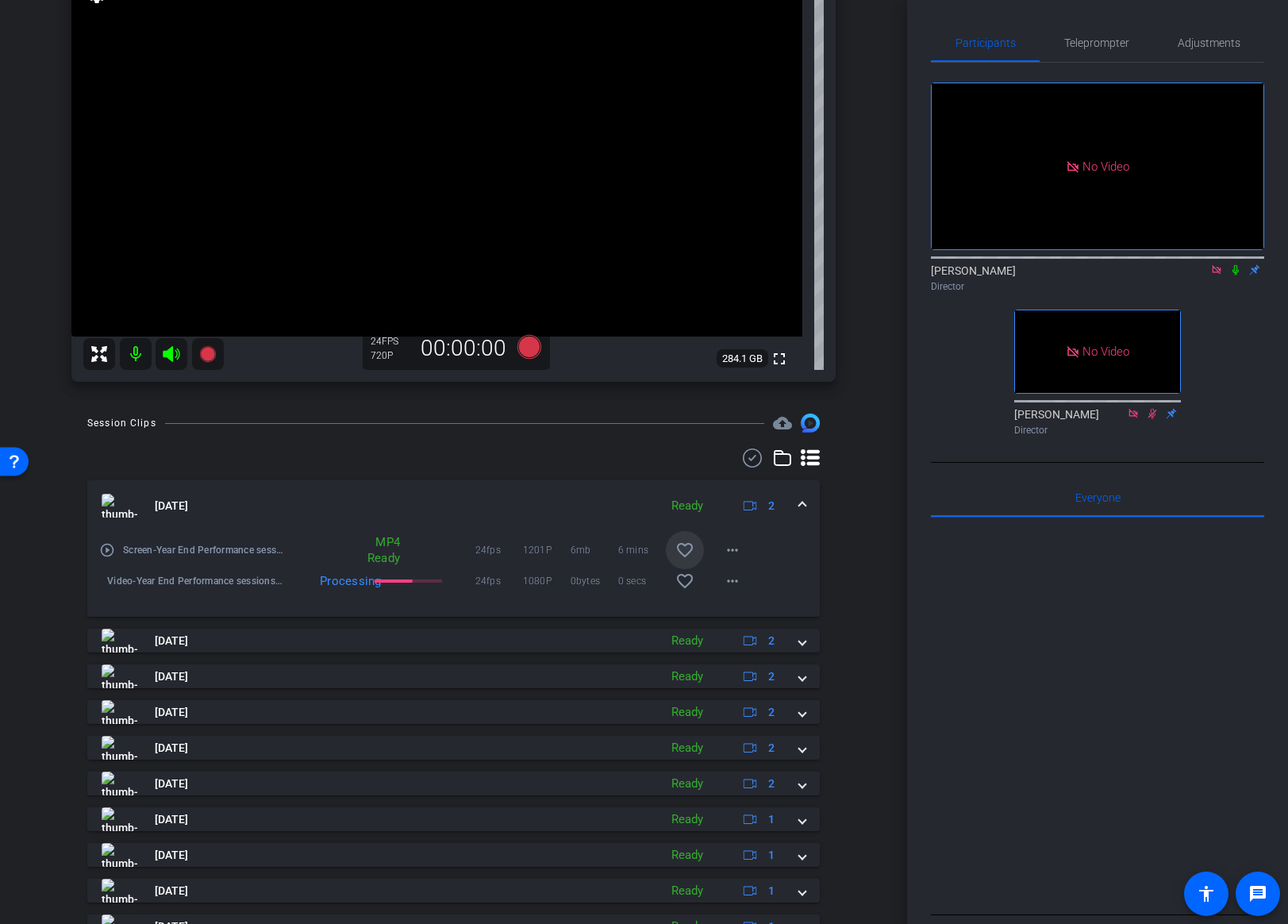 The width and height of the screenshot is (1288, 924). Describe the element at coordinates (779, 359) in the screenshot. I see `mat-icon: fullscreen` at that location.